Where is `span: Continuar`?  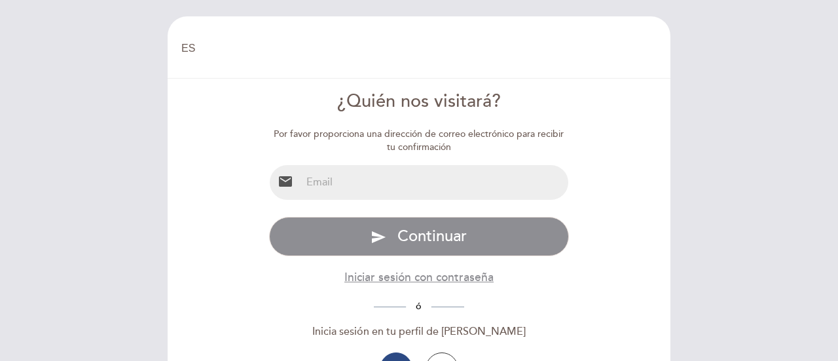
span: Continuar is located at coordinates (432, 236).